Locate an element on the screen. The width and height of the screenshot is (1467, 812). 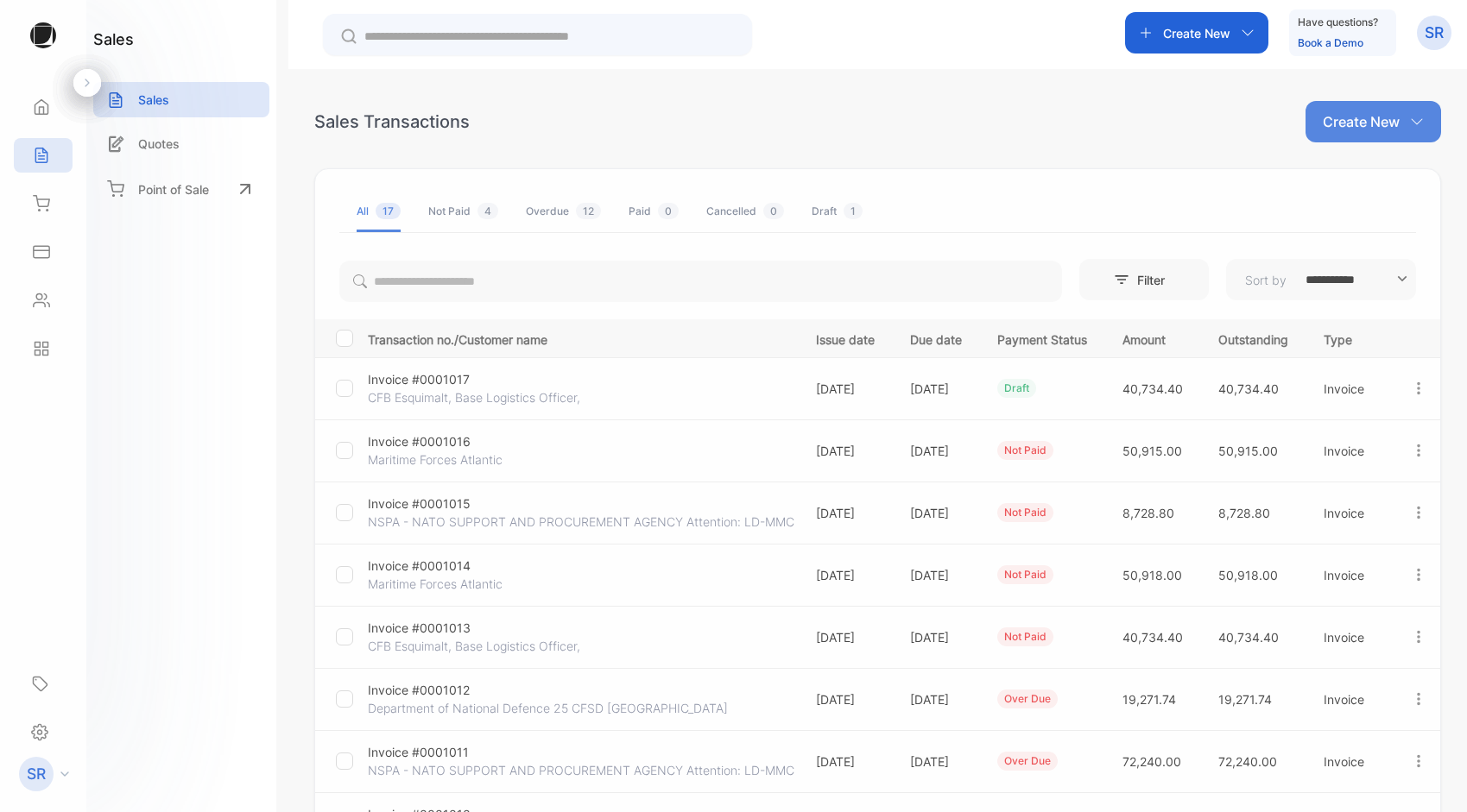
div: draft is located at coordinates (1017, 388).